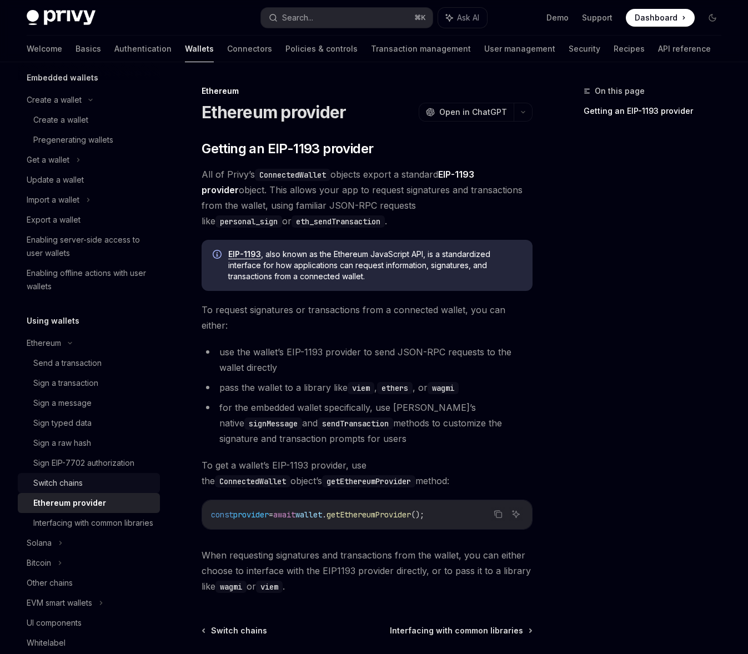 This screenshot has height=654, width=748. What do you see at coordinates (367, 473) in the screenshot?
I see `span: To get a wallet’s EIP-1193 provider, use the object’s method:` at bounding box center [367, 473].